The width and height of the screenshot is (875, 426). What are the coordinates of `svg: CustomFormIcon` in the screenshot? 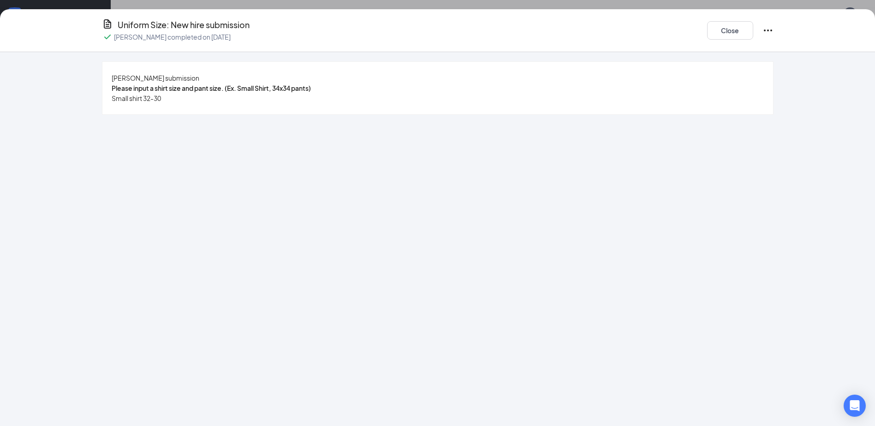 It's located at (108, 24).